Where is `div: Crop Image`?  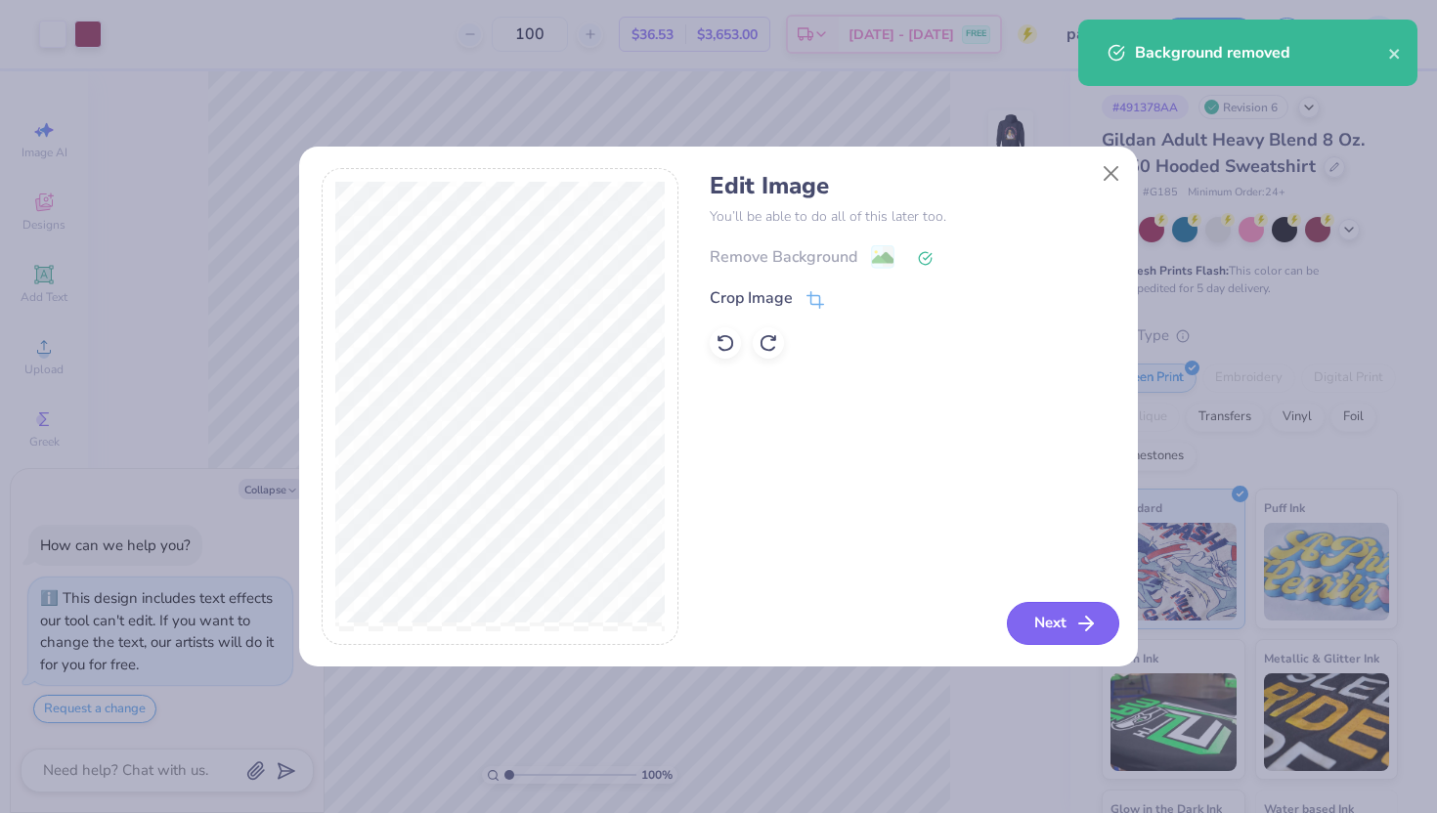 div: Crop Image is located at coordinates (751, 298).